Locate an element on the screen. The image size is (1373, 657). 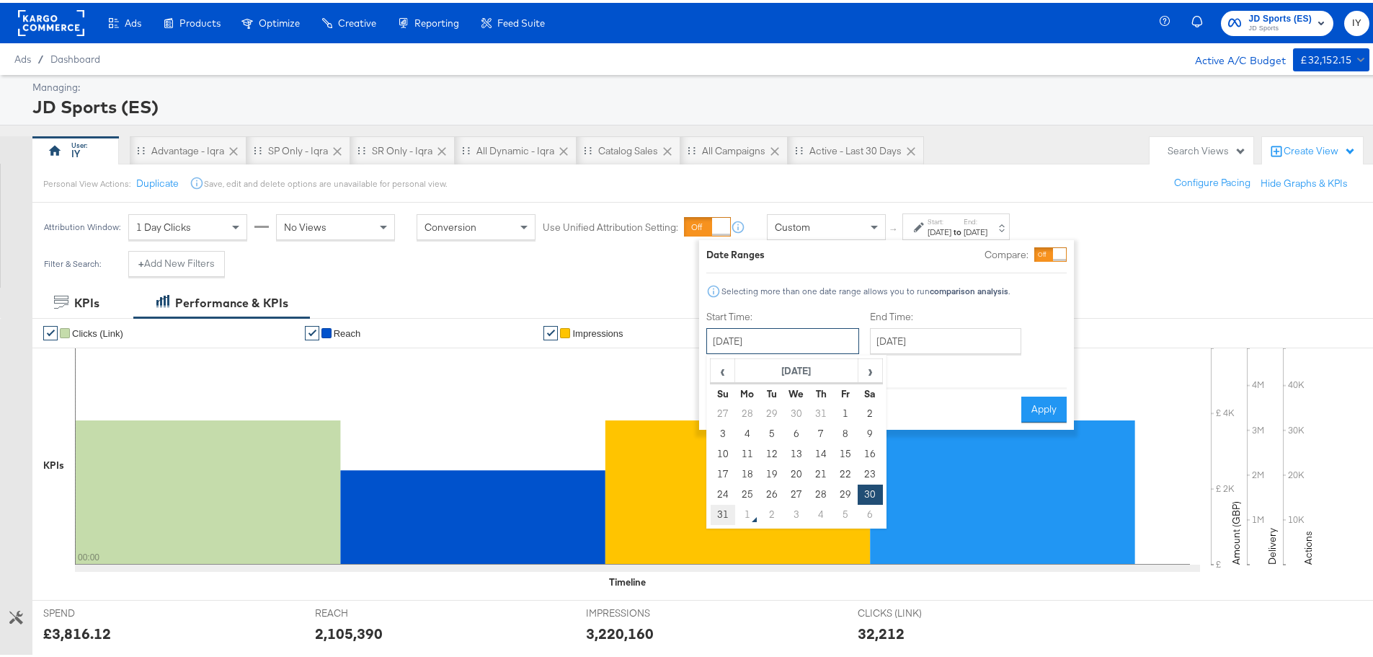
text: Actions is located at coordinates (1308, 544).